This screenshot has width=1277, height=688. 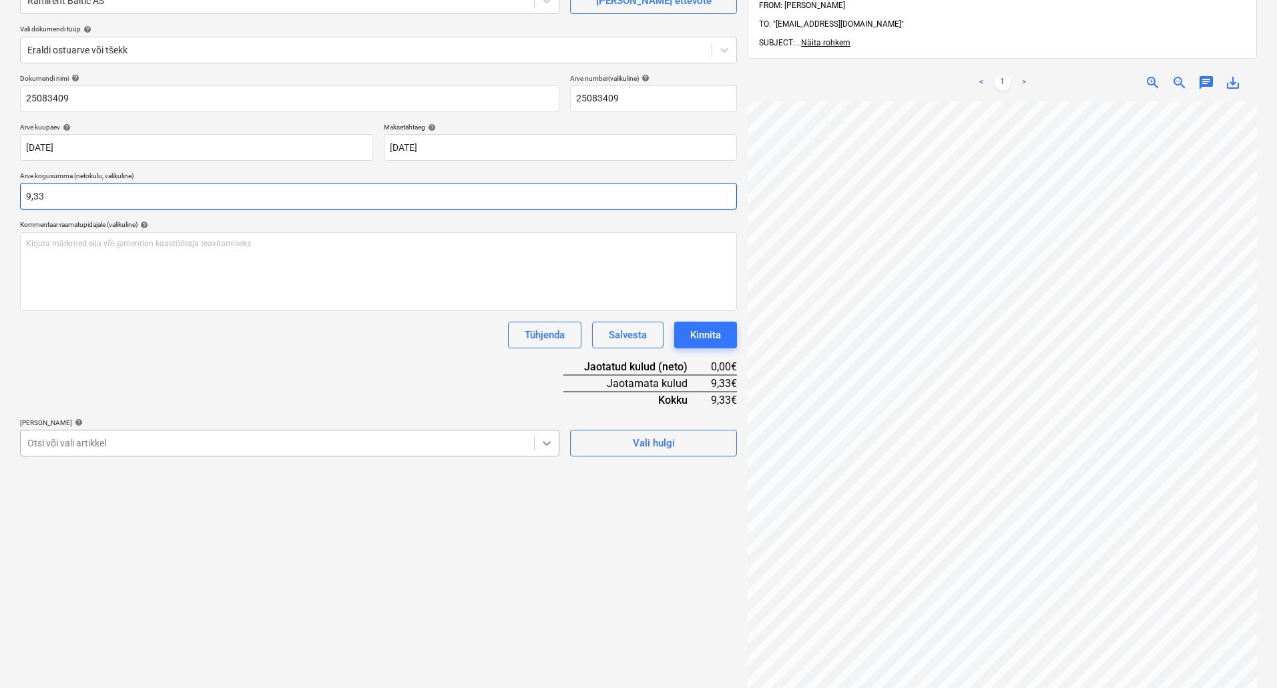 I want to click on div: Salvesta, so click(x=628, y=335).